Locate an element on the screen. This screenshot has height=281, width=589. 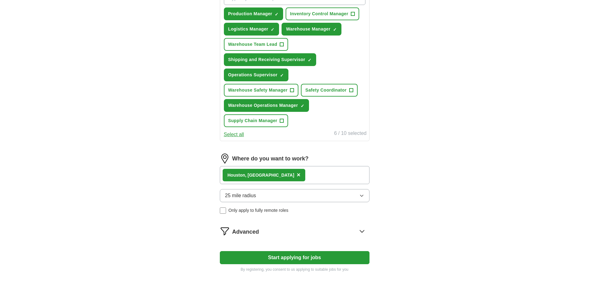
span: Warehouse Operations Manager is located at coordinates (263, 105).